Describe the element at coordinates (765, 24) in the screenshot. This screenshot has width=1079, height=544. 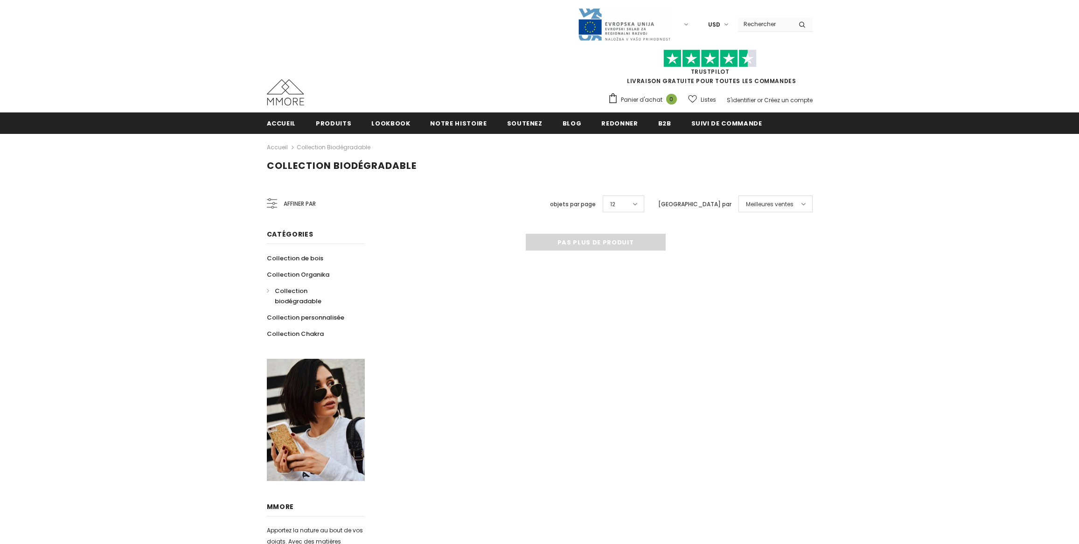
I see `input: Search Site` at that location.